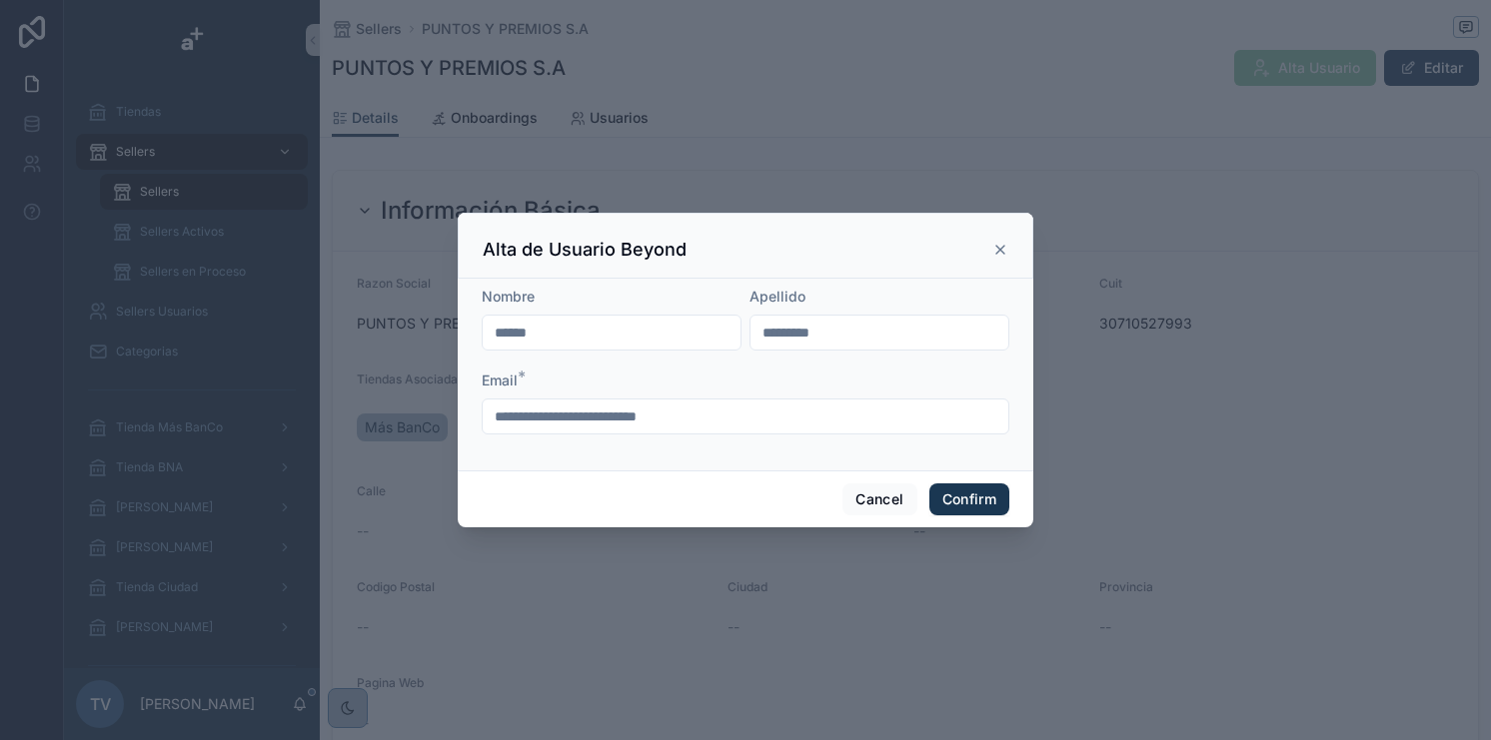  Describe the element at coordinates (969, 500) in the screenshot. I see `button: Confirm` at that location.